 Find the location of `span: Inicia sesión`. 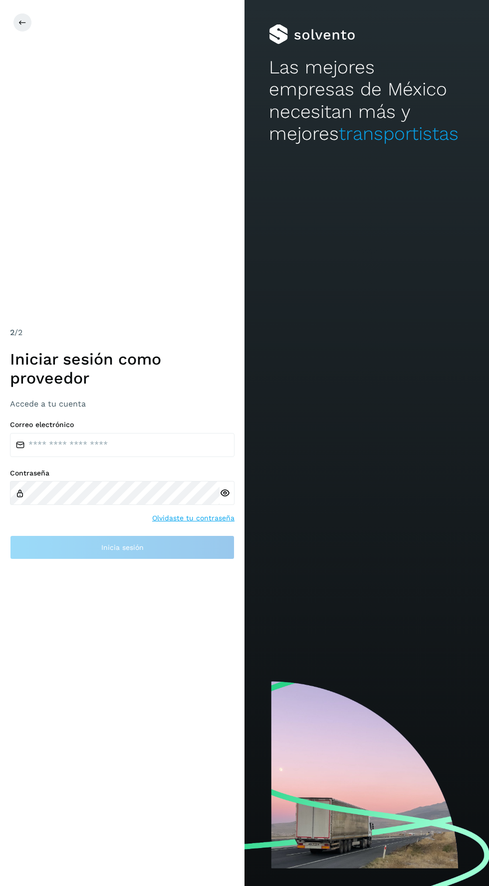

span: Inicia sesión is located at coordinates (122, 547).